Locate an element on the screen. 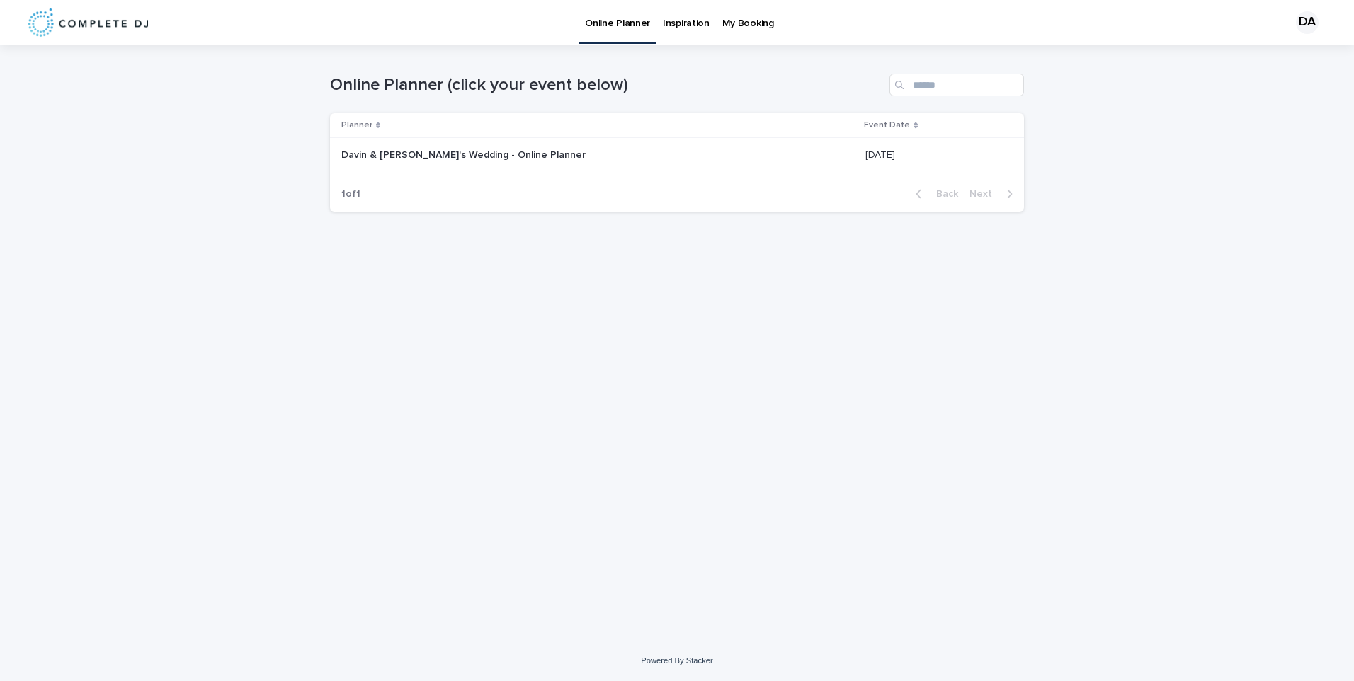  a: Powered By Stacker is located at coordinates (676, 661).